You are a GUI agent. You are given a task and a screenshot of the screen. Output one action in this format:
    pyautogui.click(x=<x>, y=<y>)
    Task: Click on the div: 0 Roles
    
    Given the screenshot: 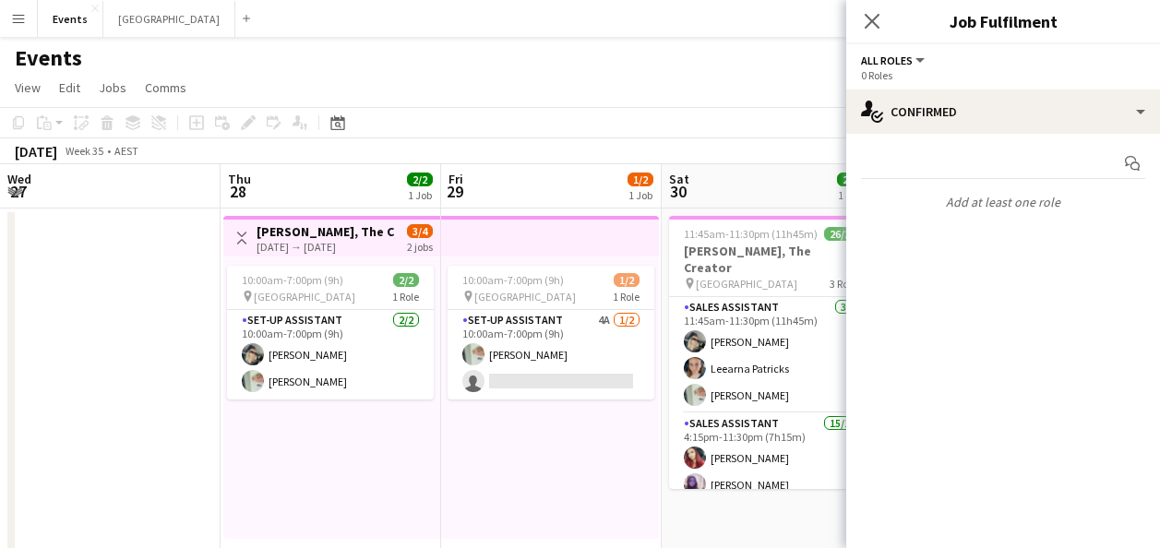 What is the action you would take?
    pyautogui.click(x=1003, y=75)
    